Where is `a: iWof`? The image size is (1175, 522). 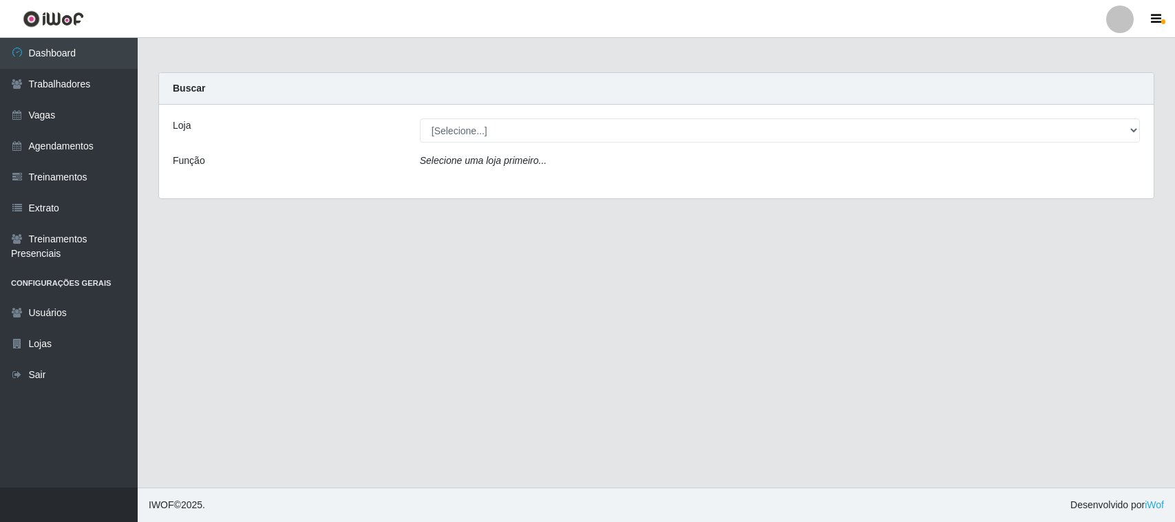
a: iWof is located at coordinates (1154, 504).